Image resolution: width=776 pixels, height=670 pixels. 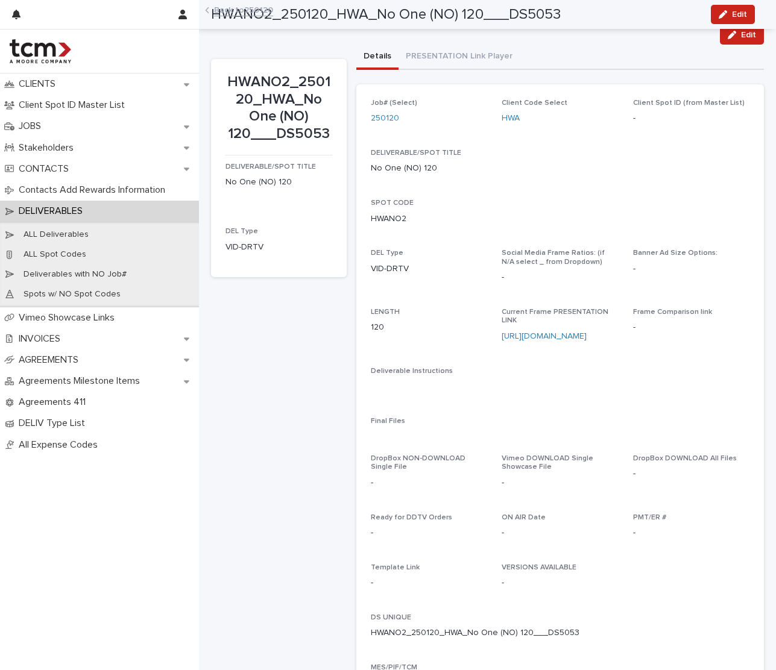 I want to click on p: ALL Spot Codes, so click(x=55, y=254).